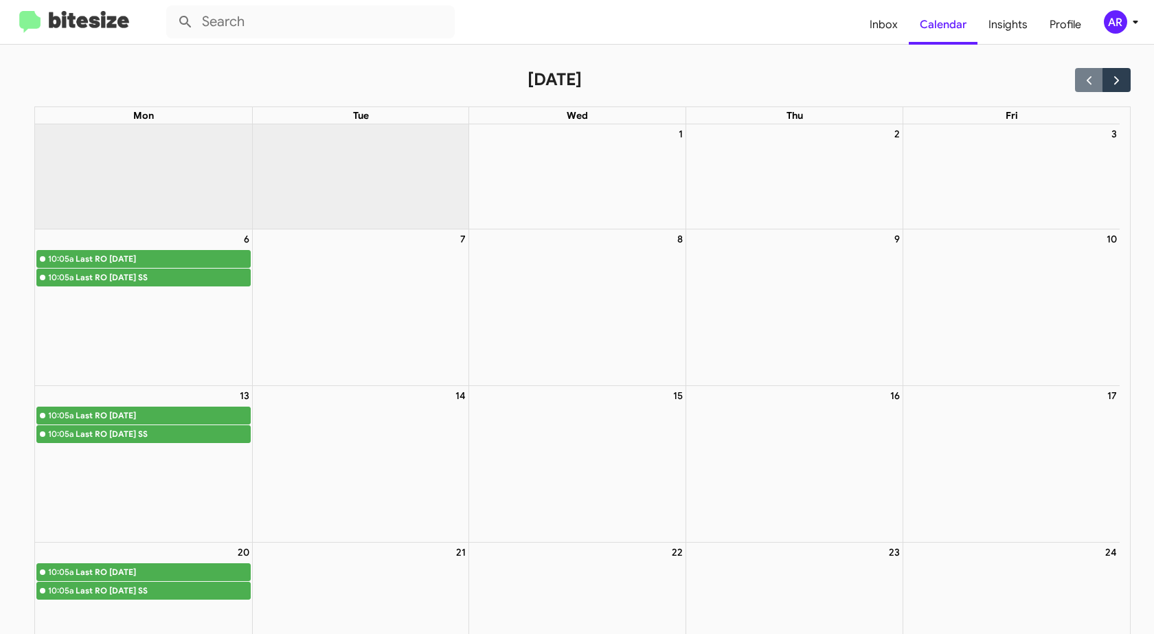  Describe the element at coordinates (1012, 307) in the screenshot. I see `td: October 10, 2025` at that location.